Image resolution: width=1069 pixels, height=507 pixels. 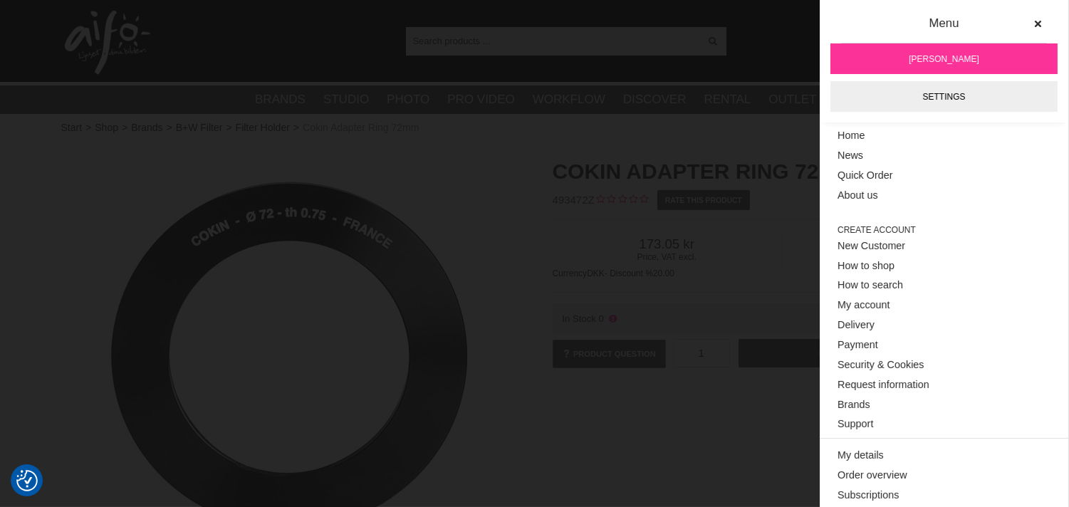 I want to click on div: Customer rating: 0, so click(x=621, y=200).